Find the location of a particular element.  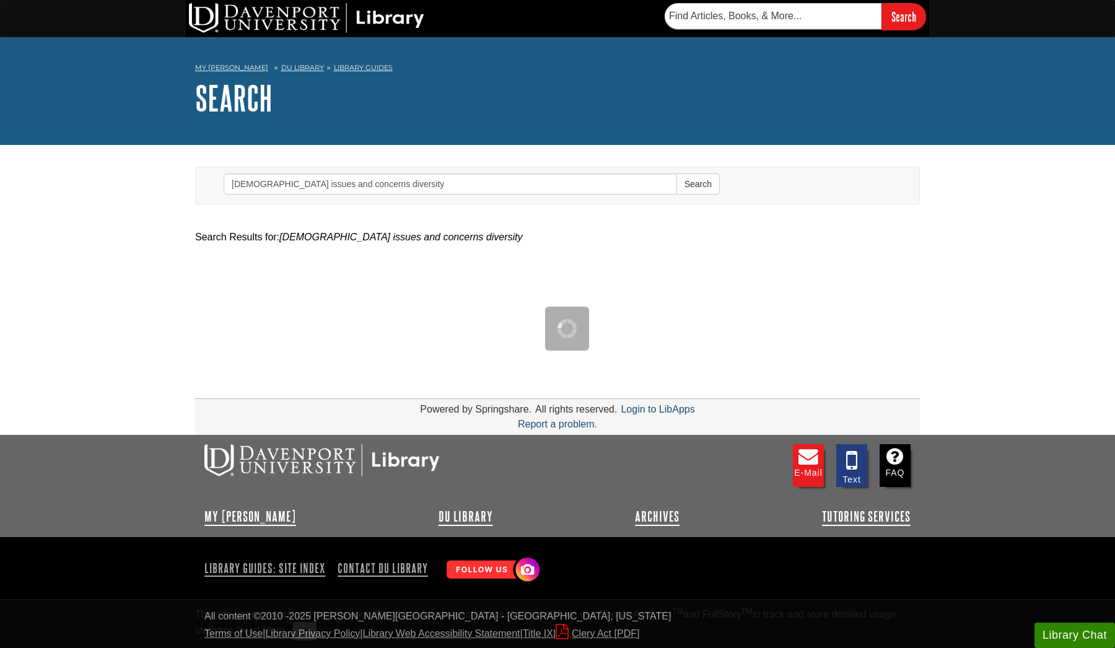

a: E-mail is located at coordinates (808, 465).